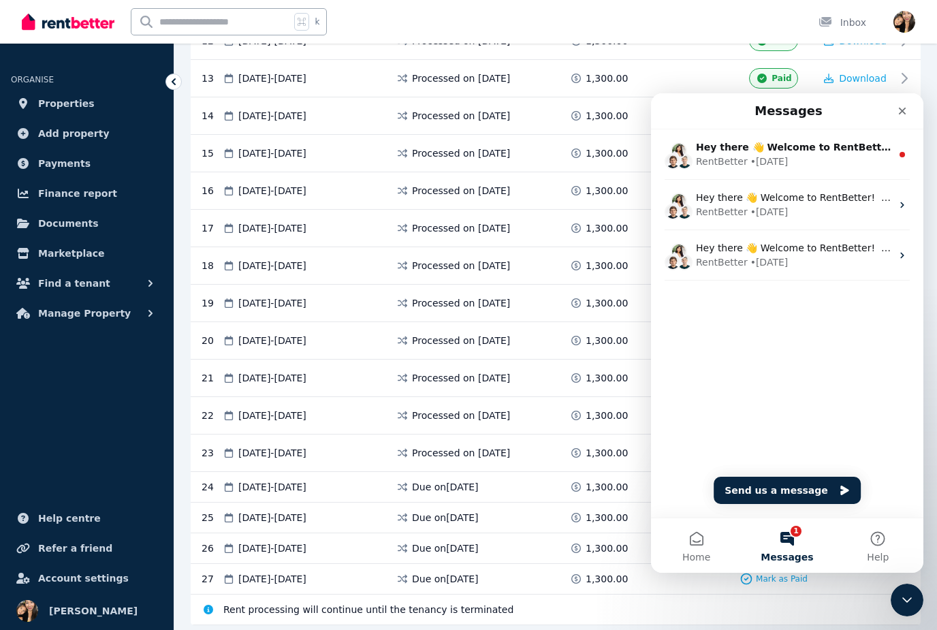 The width and height of the screenshot is (937, 630). Describe the element at coordinates (227, 452) in the screenshot. I see `button: Help` at that location.